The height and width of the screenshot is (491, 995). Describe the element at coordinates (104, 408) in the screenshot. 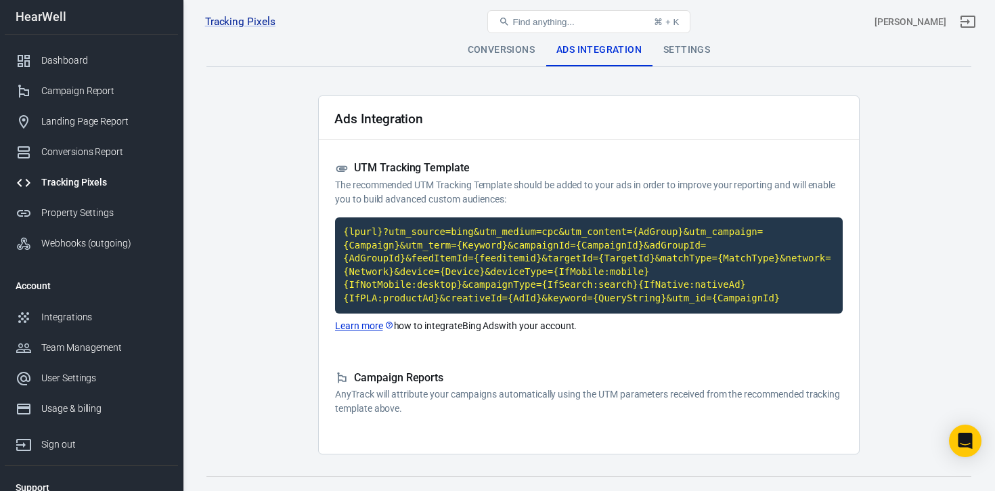

I see `div: Usage & billing` at that location.